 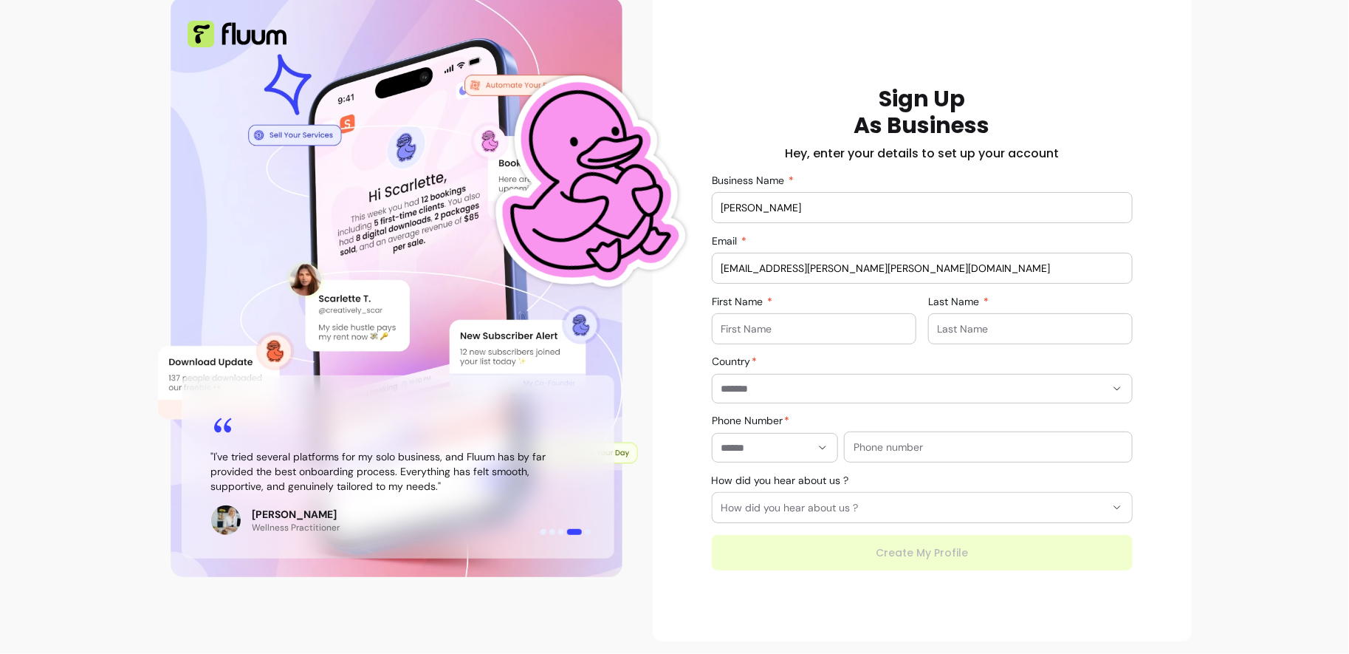 What do you see at coordinates (922, 507) in the screenshot?
I see `button: How did you hear about us ?` at bounding box center [922, 507].